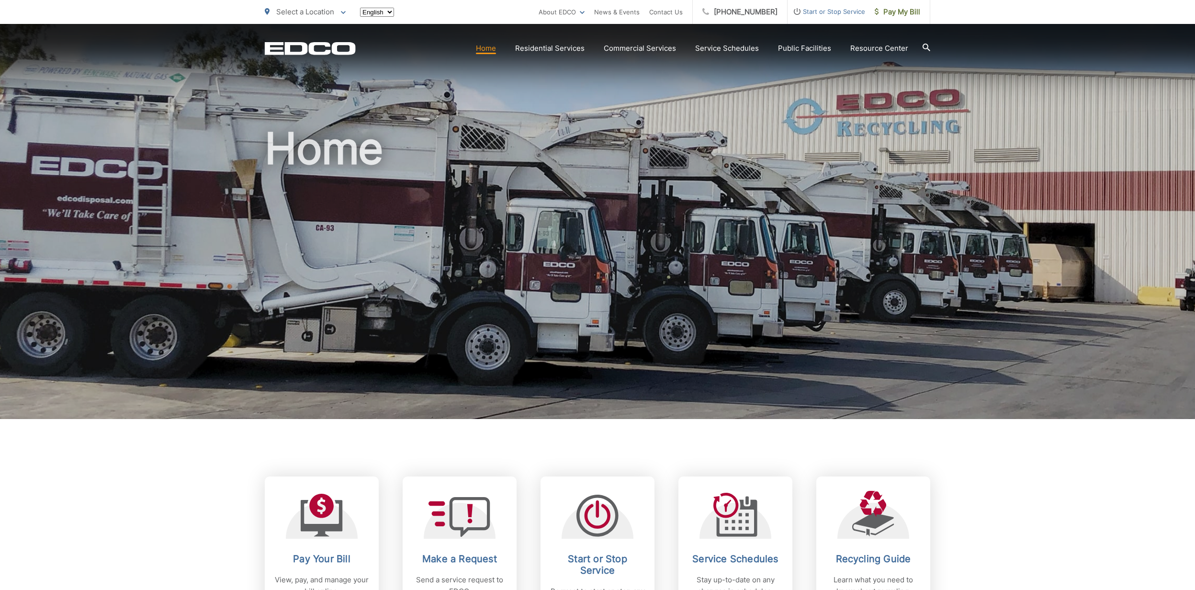  I want to click on a: Contact Us, so click(666, 12).